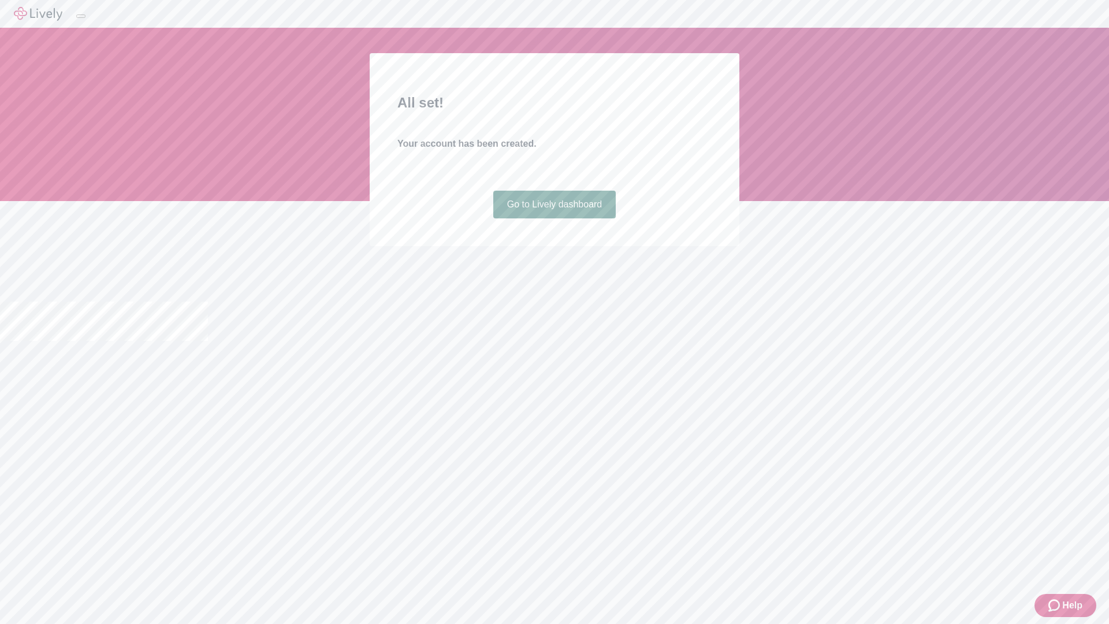 The image size is (1109, 624). Describe the element at coordinates (1056, 605) in the screenshot. I see `svg: Zendesk support icon` at that location.